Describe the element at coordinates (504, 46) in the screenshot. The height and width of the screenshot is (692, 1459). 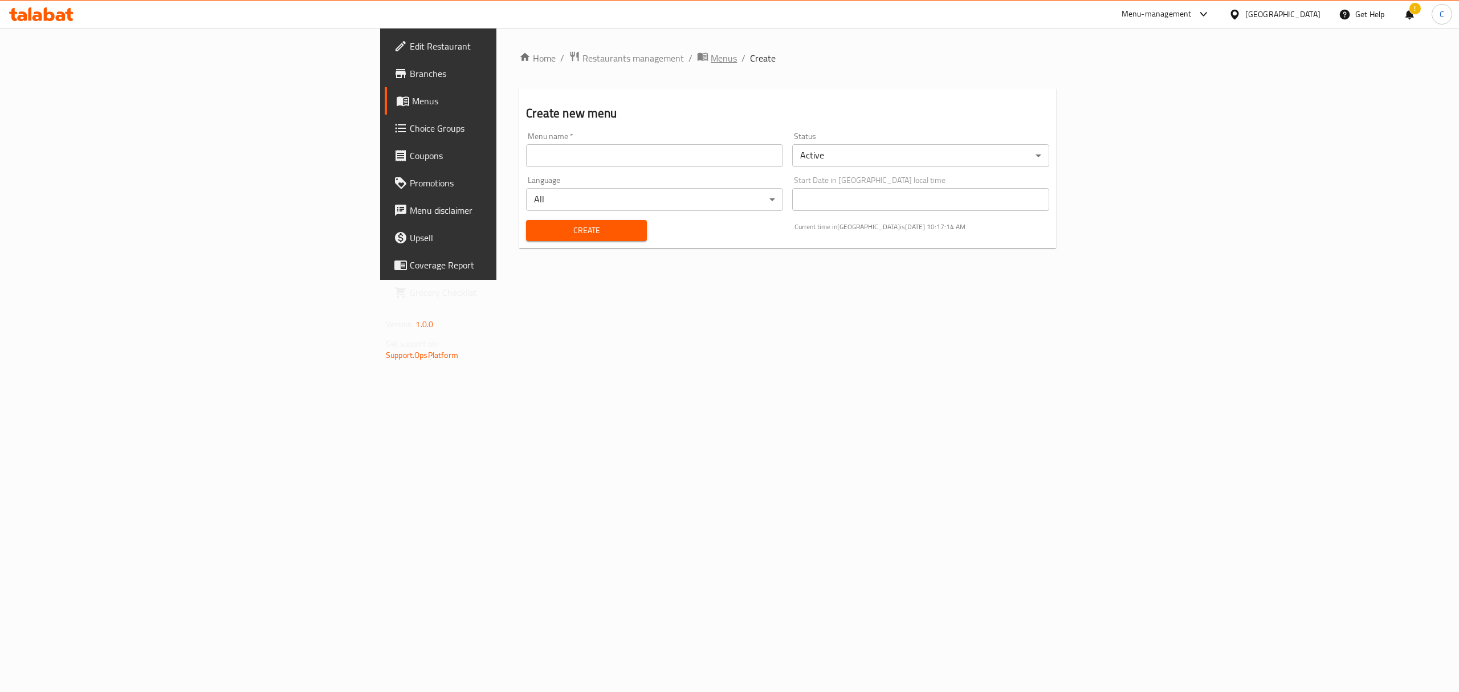
I see `a: Edit Restaurant` at that location.